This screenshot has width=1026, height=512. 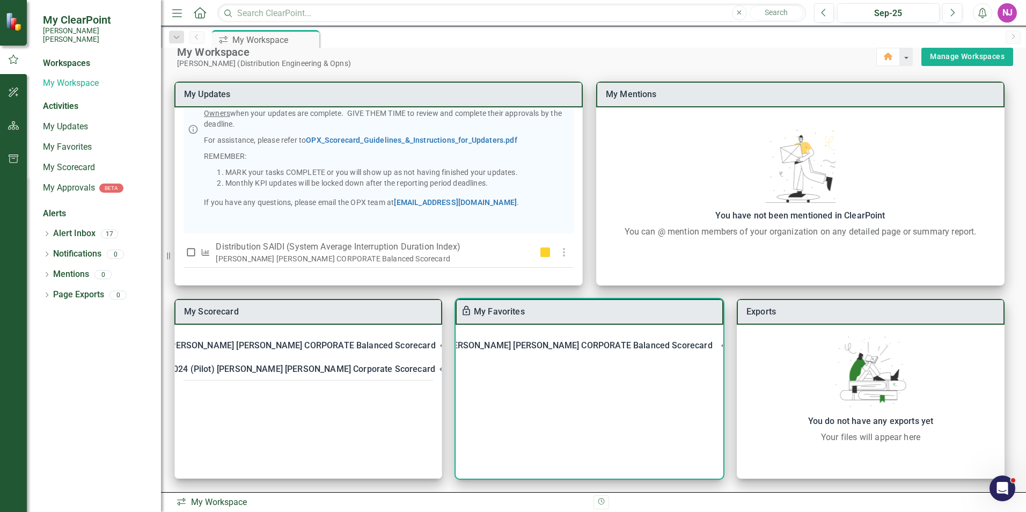 What do you see at coordinates (967, 56) in the screenshot?
I see `a: Manage Workspaces` at bounding box center [967, 56].